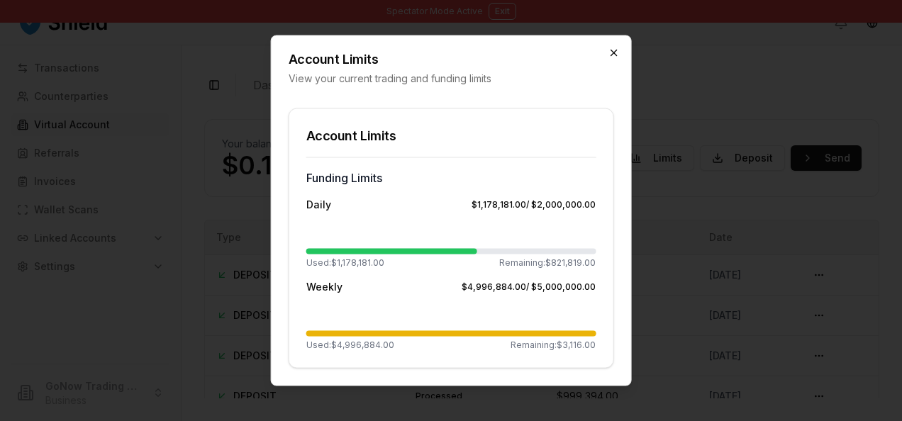  Describe the element at coordinates (553, 345) in the screenshot. I see `span: Remaining: $3,116.00` at that location.